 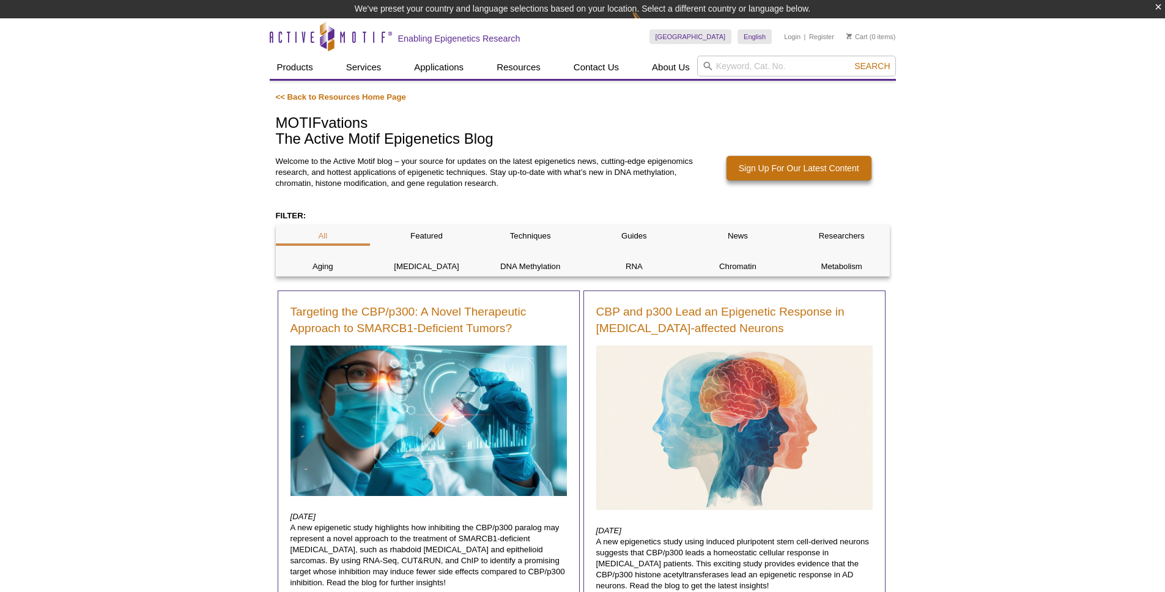 I want to click on p: Guides, so click(x=634, y=236).